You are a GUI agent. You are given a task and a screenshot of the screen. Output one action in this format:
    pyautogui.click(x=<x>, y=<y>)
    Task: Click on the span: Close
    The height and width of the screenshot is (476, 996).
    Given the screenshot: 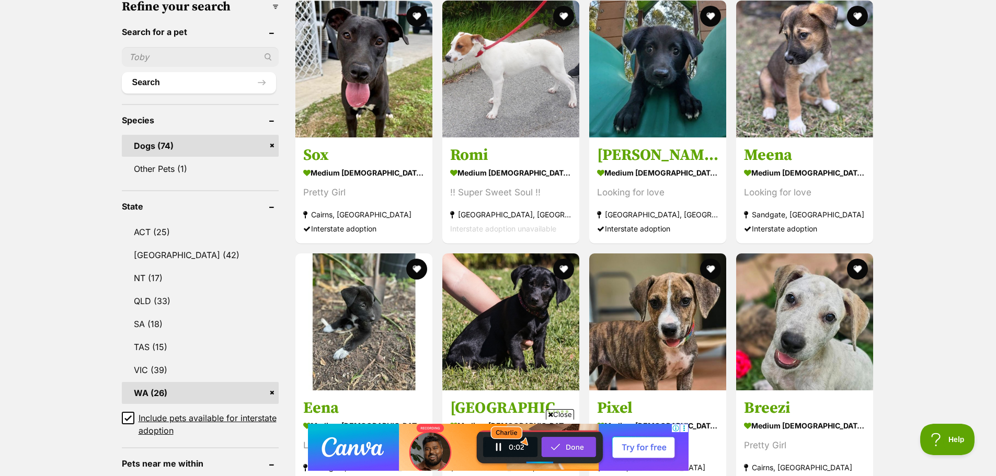 What is the action you would take?
    pyautogui.click(x=560, y=415)
    